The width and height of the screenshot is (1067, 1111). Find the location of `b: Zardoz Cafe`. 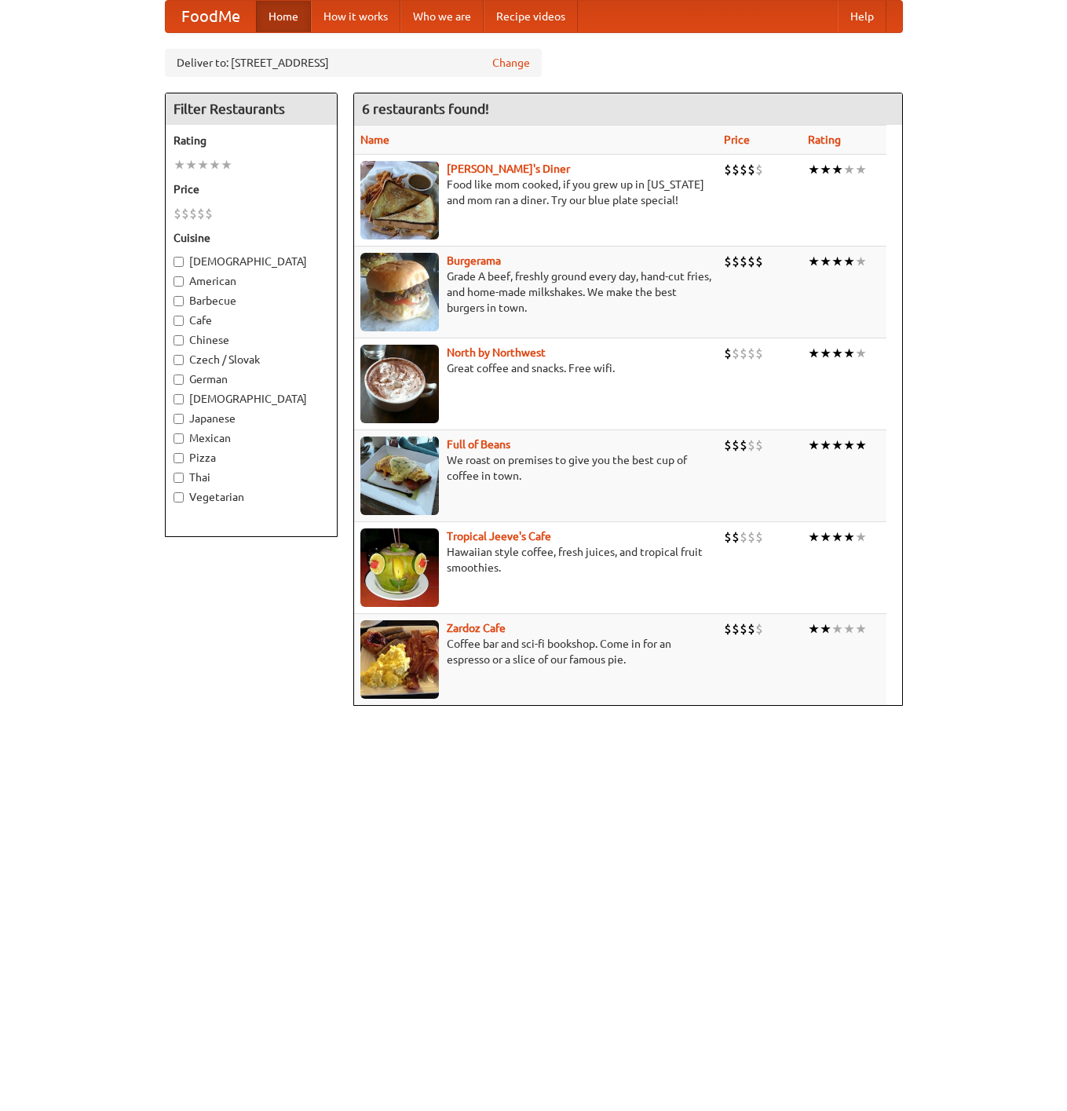

b: Zardoz Cafe is located at coordinates (476, 628).